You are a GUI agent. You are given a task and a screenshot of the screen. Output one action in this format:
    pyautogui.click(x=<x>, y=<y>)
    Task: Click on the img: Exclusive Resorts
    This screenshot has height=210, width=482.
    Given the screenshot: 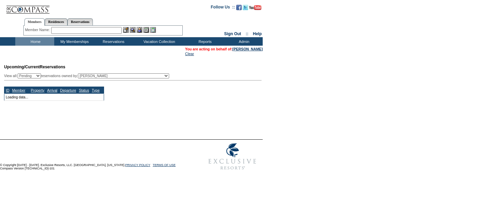 What is the action you would take?
    pyautogui.click(x=232, y=157)
    